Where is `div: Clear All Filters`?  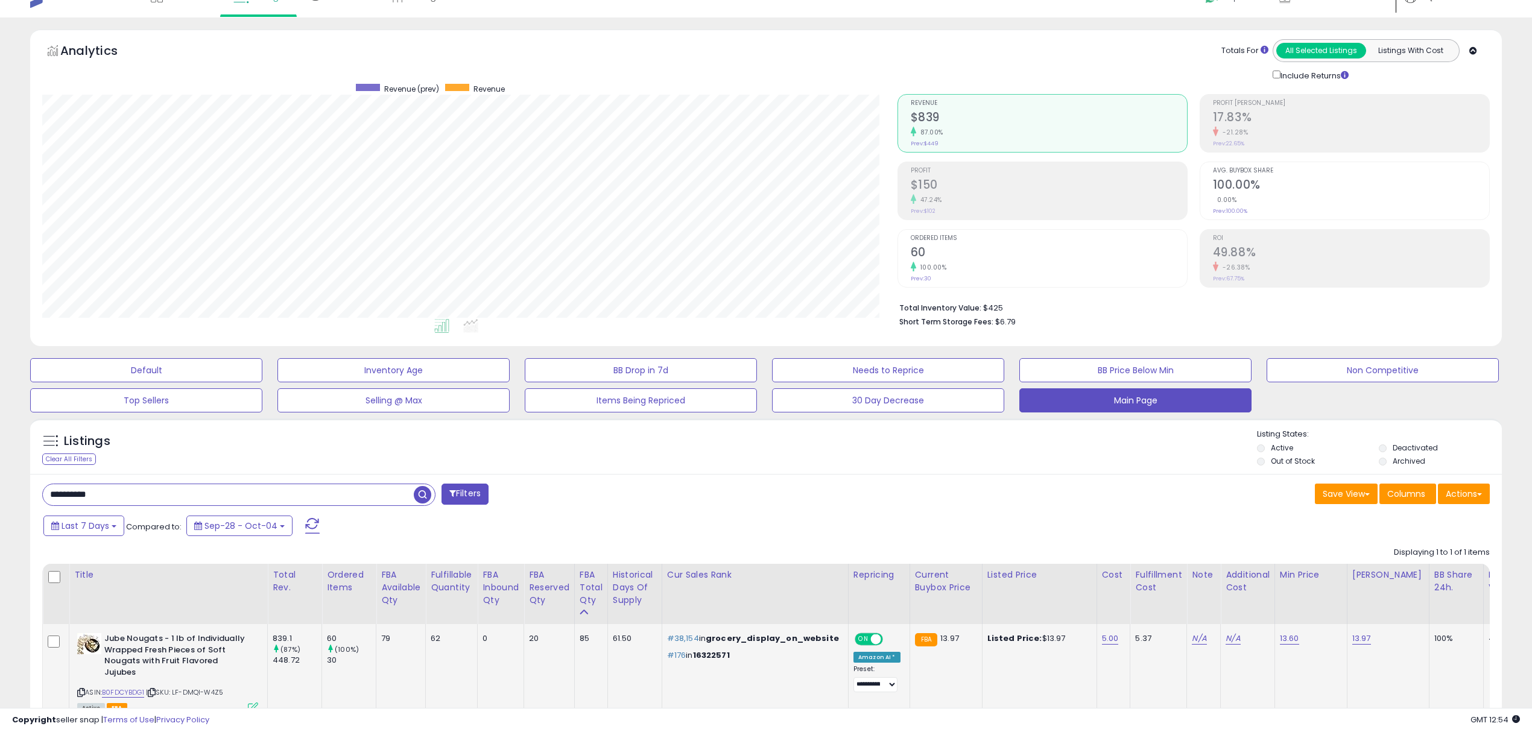
div: Clear All Filters is located at coordinates (69, 459).